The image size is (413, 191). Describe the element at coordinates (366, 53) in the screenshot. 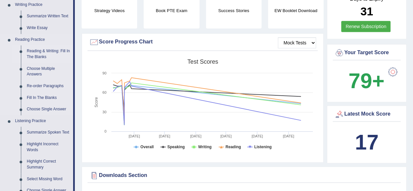

I see `div: Your Target Score` at that location.